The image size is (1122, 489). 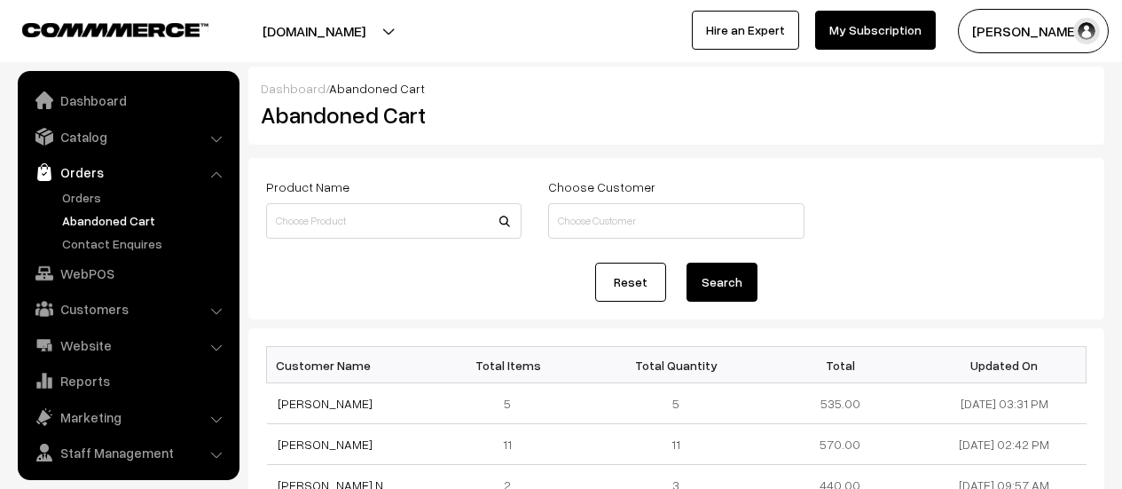 I want to click on img: COMMMERCE, so click(x=115, y=29).